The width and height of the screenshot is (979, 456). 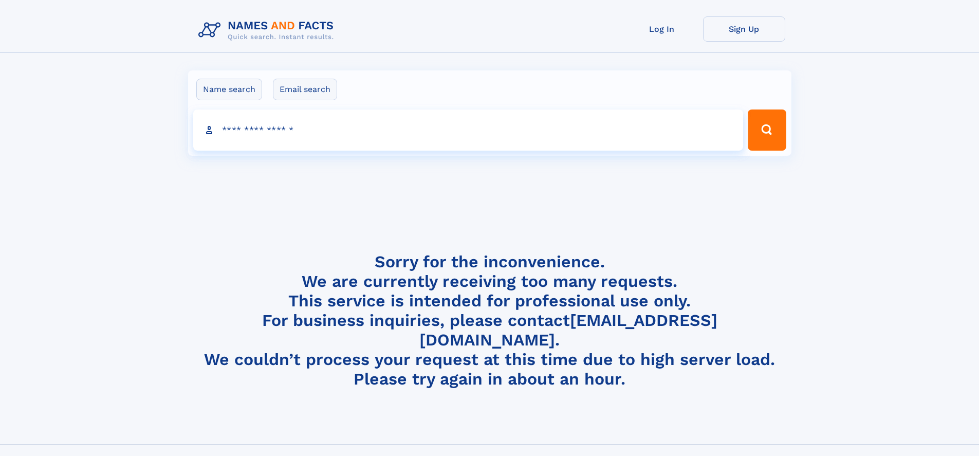 I want to click on a: Sign Up, so click(x=744, y=29).